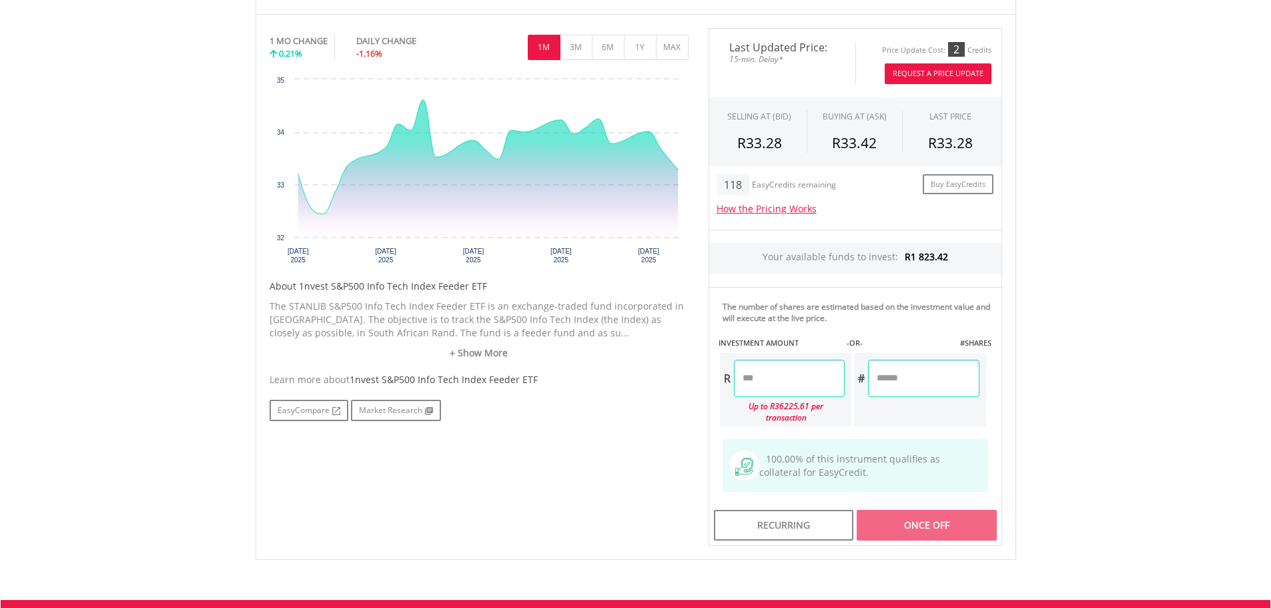 Image resolution: width=1271 pixels, height=608 pixels. What do you see at coordinates (956, 49) in the screenshot?
I see `div: 2` at bounding box center [956, 49].